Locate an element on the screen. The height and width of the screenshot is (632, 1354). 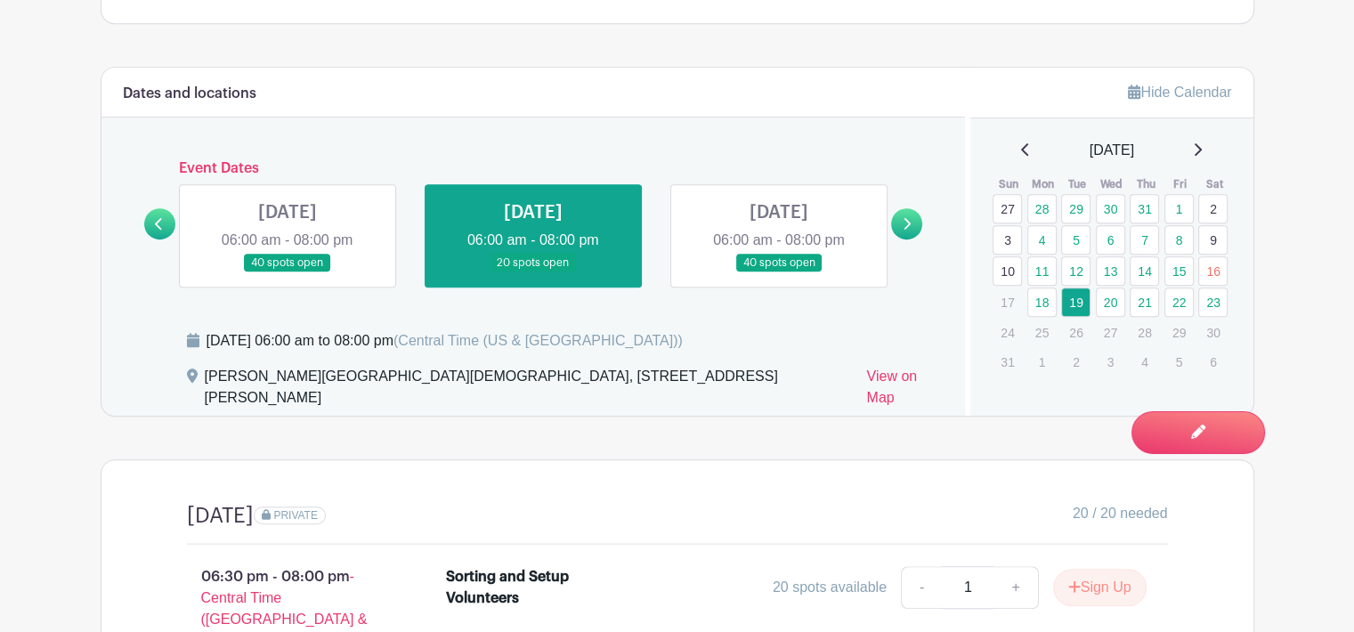
p: 25 is located at coordinates (1041, 332).